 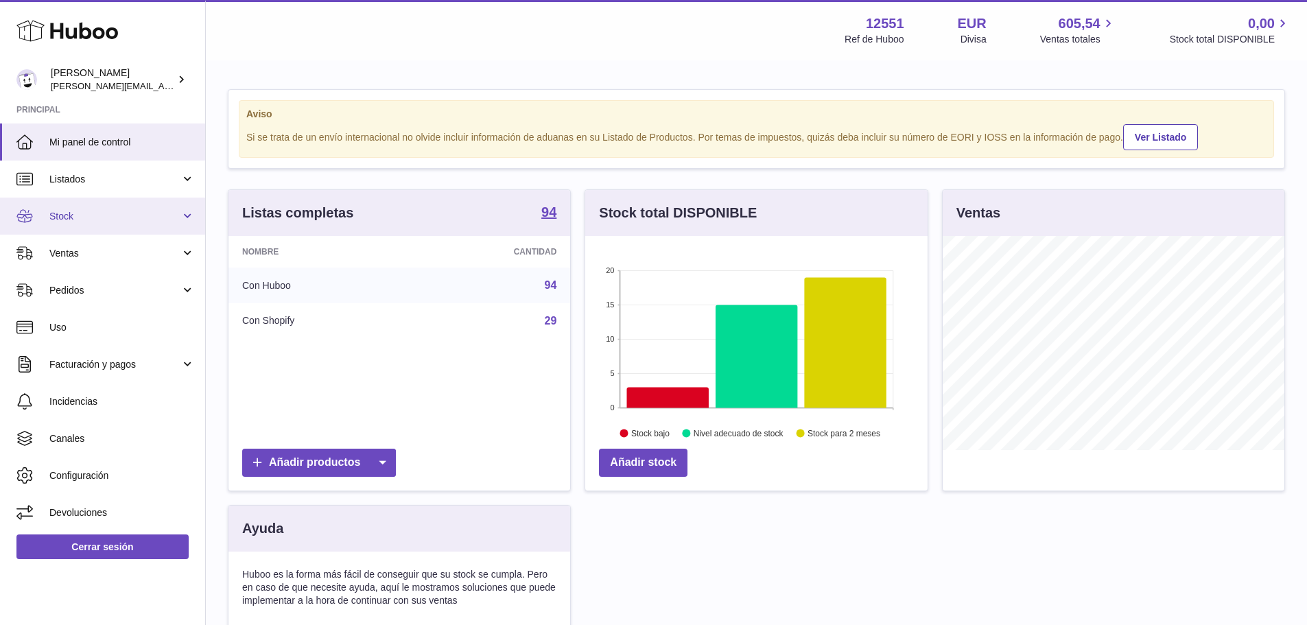 I want to click on text: 5, so click(x=613, y=373).